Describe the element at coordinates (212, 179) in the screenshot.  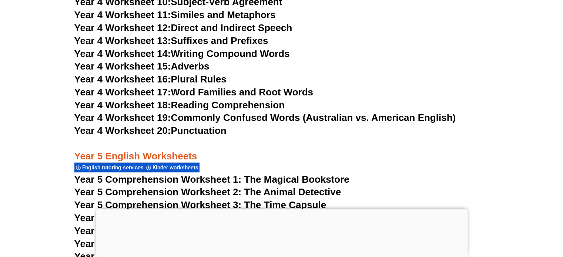
I see `a: Year 5 Comprehension Worksheet 1: The Magical Bookstore` at that location.